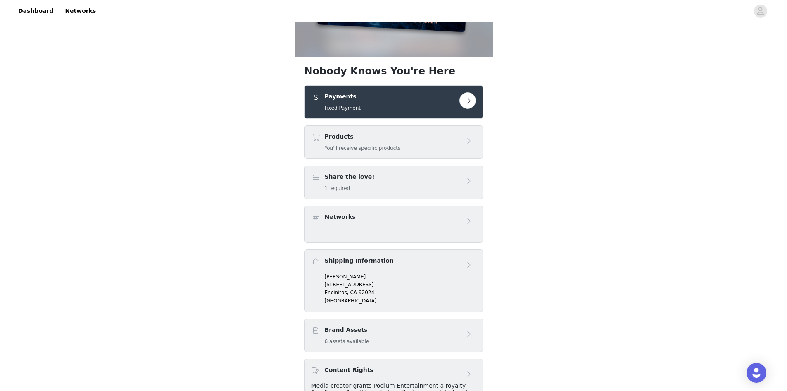 Image resolution: width=787 pixels, height=391 pixels. What do you see at coordinates (359, 260) in the screenshot?
I see `h4: Shipping Information` at bounding box center [359, 260].